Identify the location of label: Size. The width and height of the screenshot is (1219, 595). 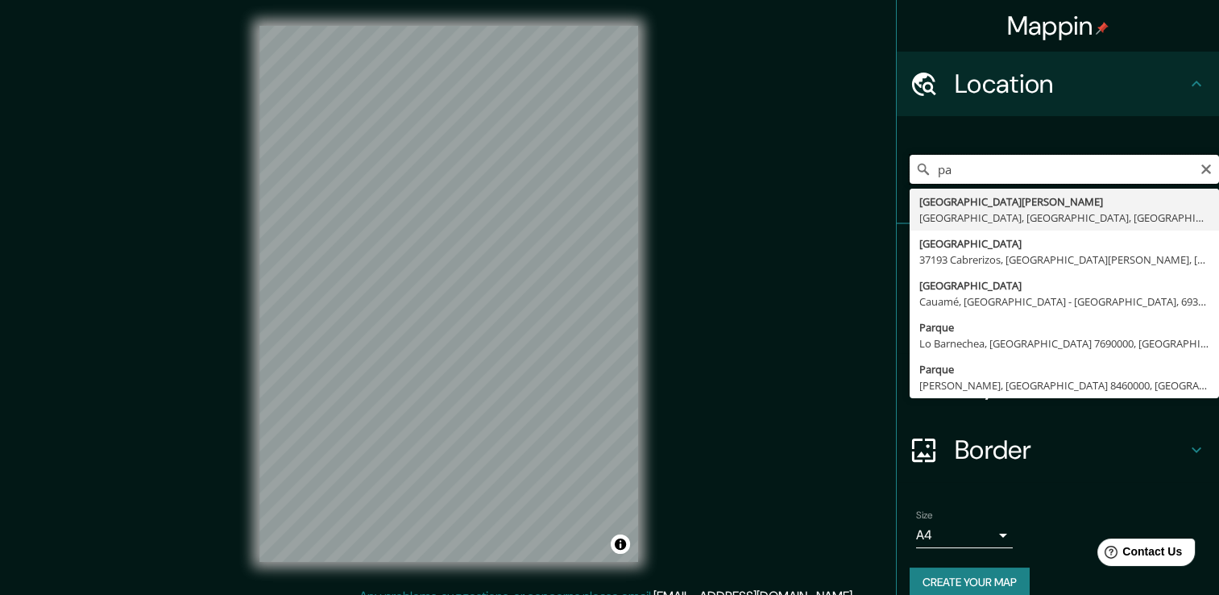
(924, 515).